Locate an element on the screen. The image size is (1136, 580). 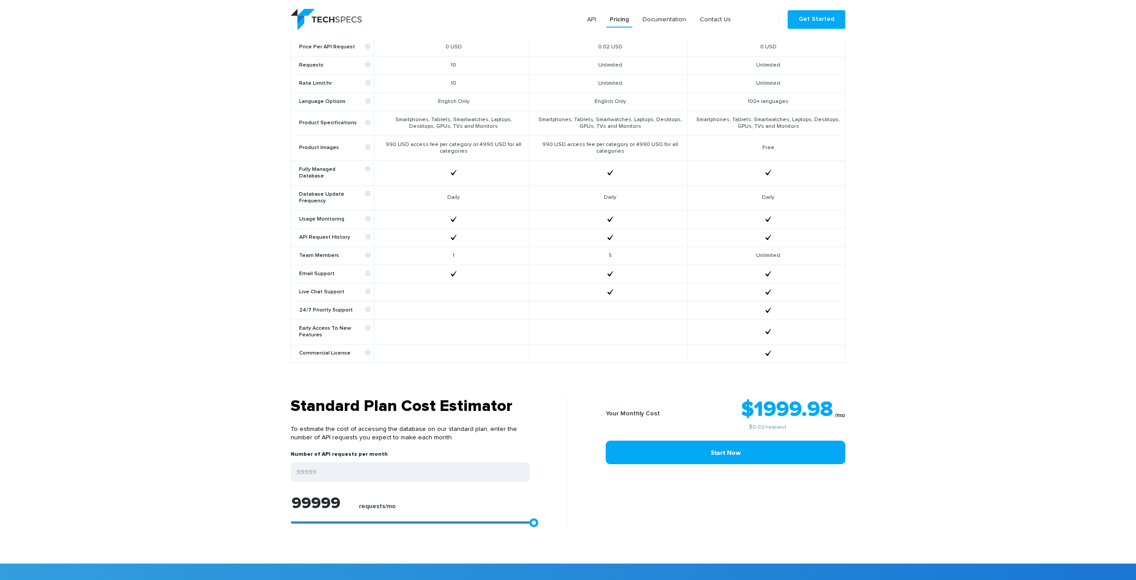
input: Enter your expected number of API requests is located at coordinates (410, 472).